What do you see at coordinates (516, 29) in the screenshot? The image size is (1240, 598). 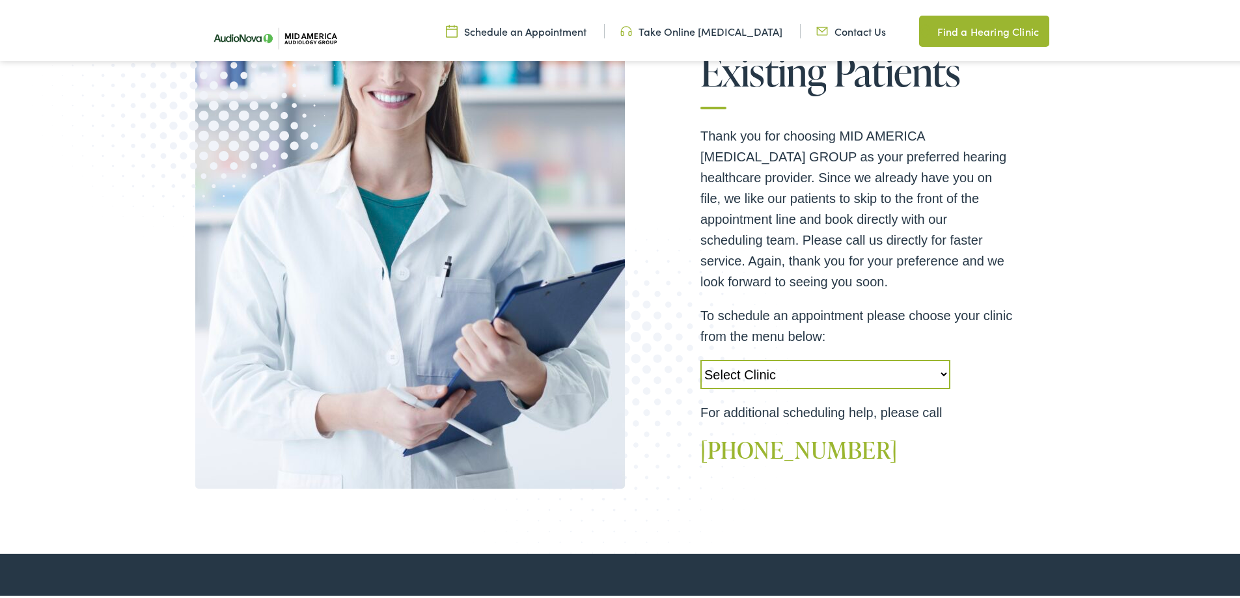 I see `a: Schedule an Appointment` at bounding box center [516, 29].